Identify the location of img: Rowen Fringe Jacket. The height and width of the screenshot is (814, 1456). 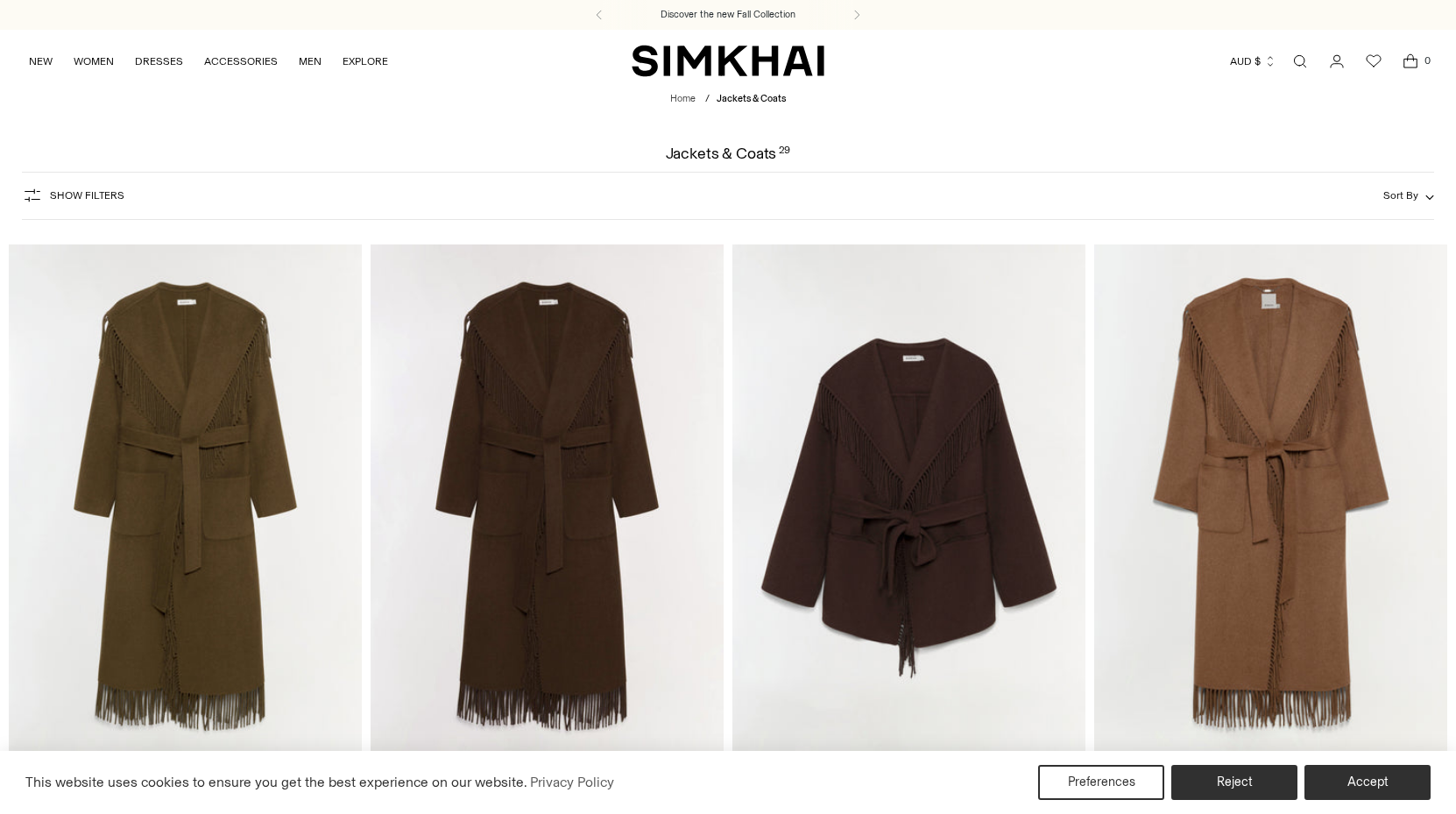
(909, 510).